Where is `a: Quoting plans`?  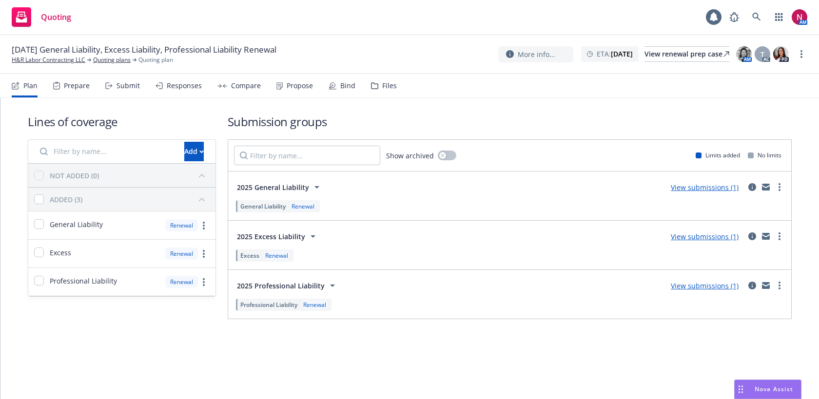
a: Quoting plans is located at coordinates (112, 60).